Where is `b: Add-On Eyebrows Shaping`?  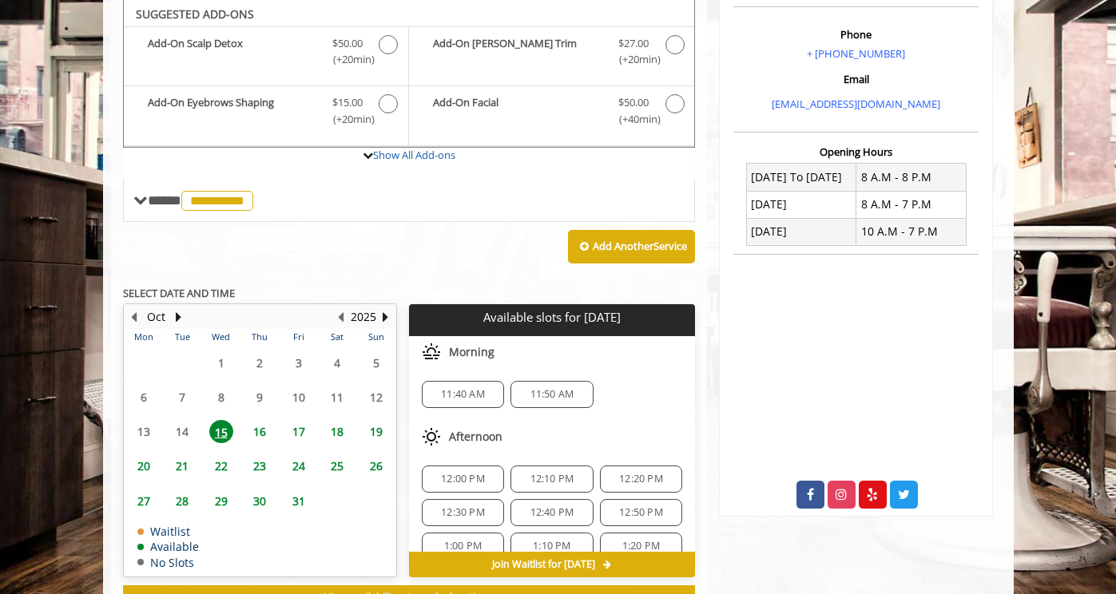 b: Add-On Eyebrows Shaping is located at coordinates (232, 111).